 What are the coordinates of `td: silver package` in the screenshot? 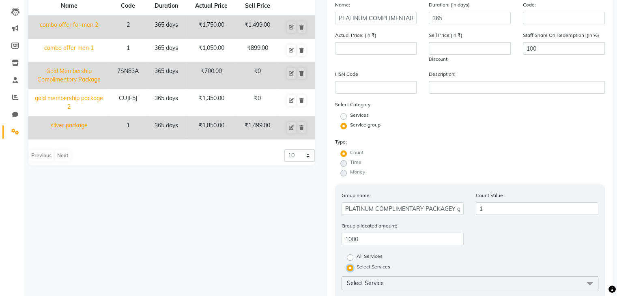 It's located at (69, 128).